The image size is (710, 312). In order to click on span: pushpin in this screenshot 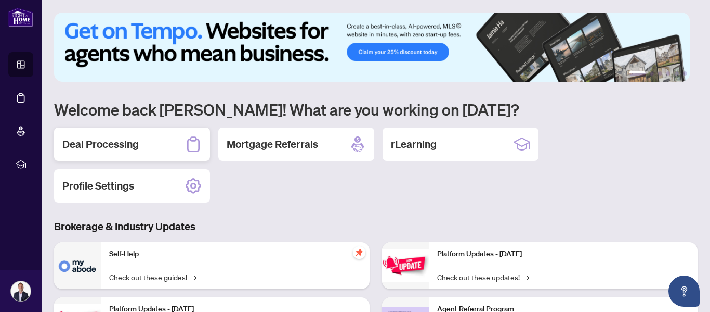, I will do `click(359, 252)`.